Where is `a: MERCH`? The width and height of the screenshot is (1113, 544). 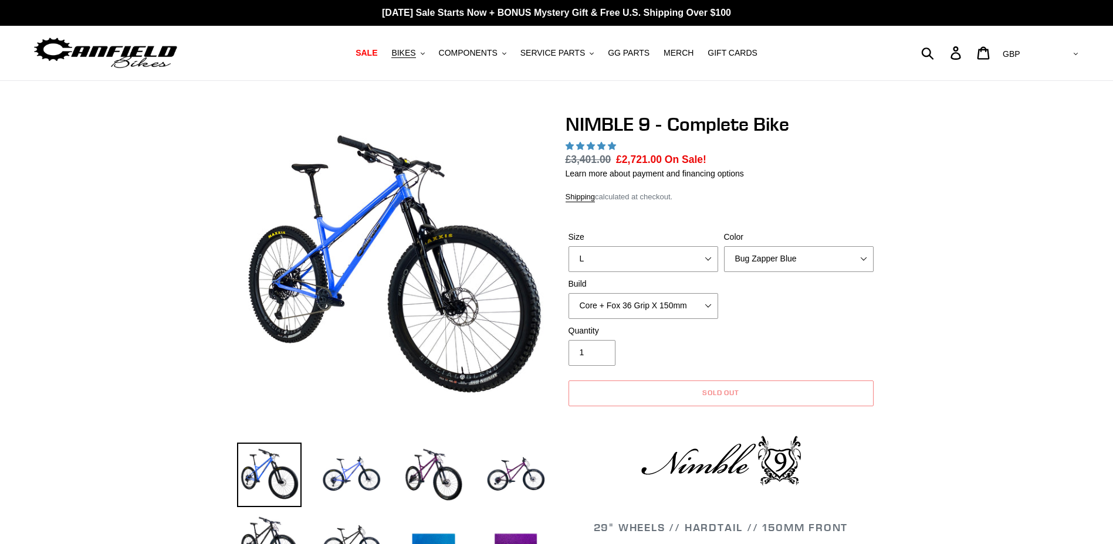
a: MERCH is located at coordinates (678, 53).